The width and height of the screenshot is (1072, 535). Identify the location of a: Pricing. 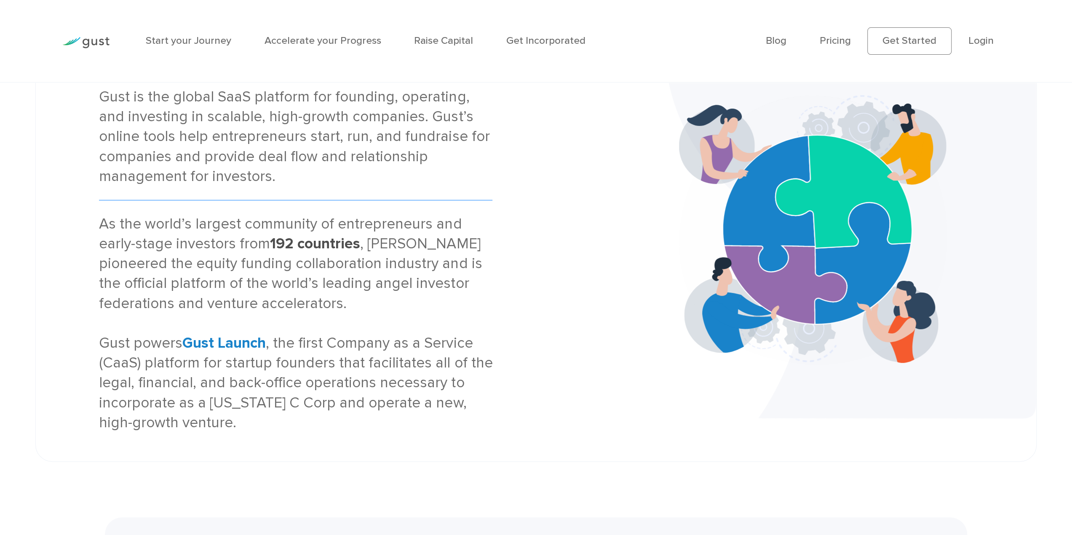
(835, 40).